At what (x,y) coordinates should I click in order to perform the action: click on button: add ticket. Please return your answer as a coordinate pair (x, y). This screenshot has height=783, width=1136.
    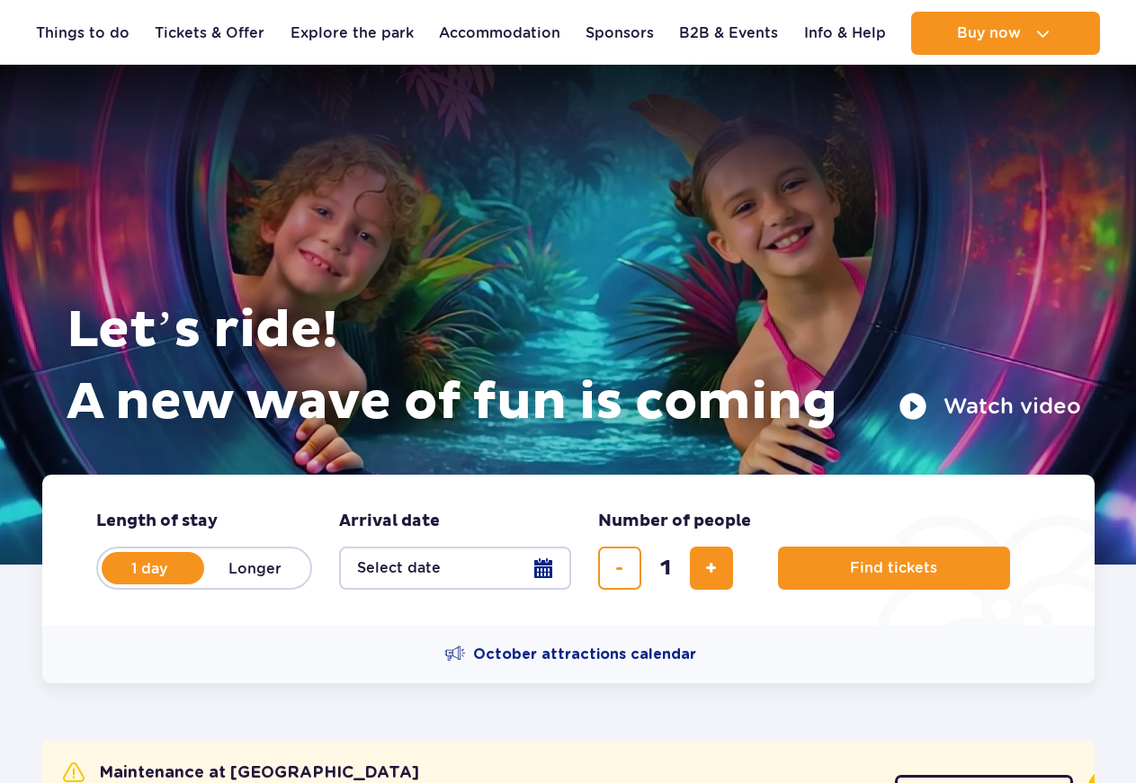
    Looking at the image, I should click on (711, 568).